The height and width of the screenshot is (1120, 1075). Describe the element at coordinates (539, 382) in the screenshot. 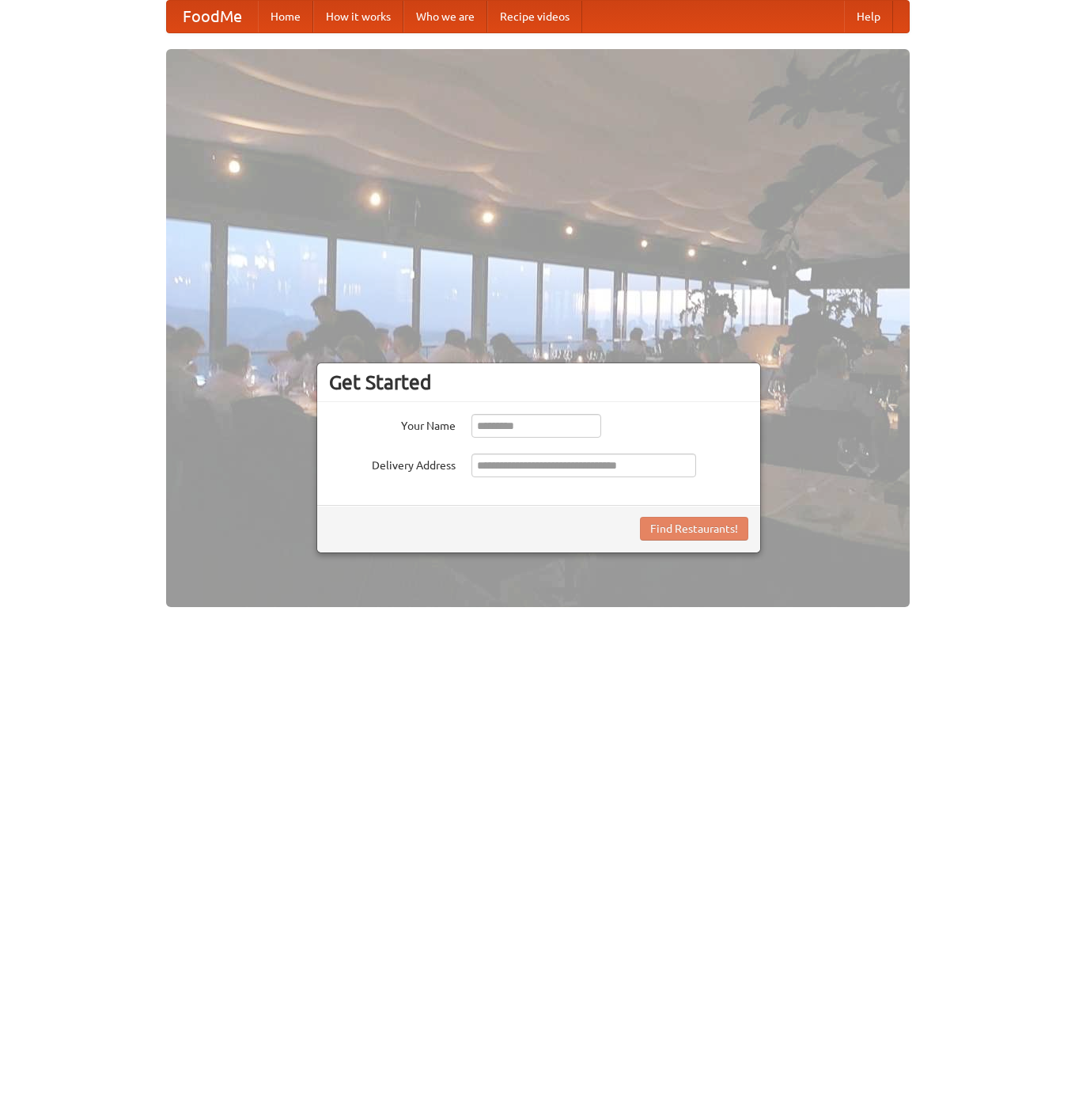

I see `h3: Get Started` at that location.